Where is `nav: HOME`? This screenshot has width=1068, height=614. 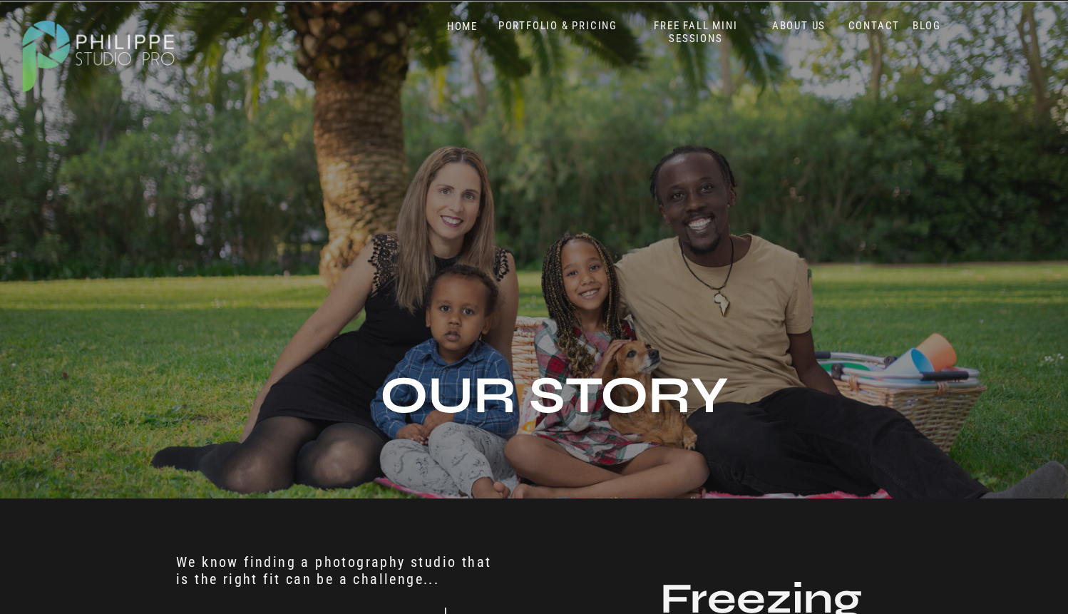
nav: HOME is located at coordinates (462, 26).